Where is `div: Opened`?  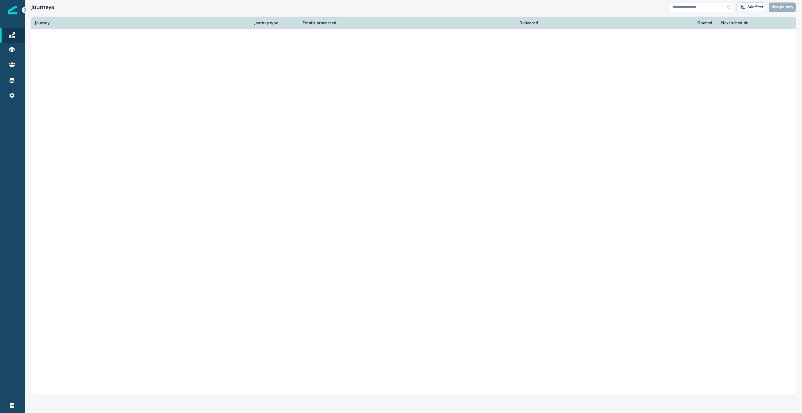
div: Opened is located at coordinates (630, 23).